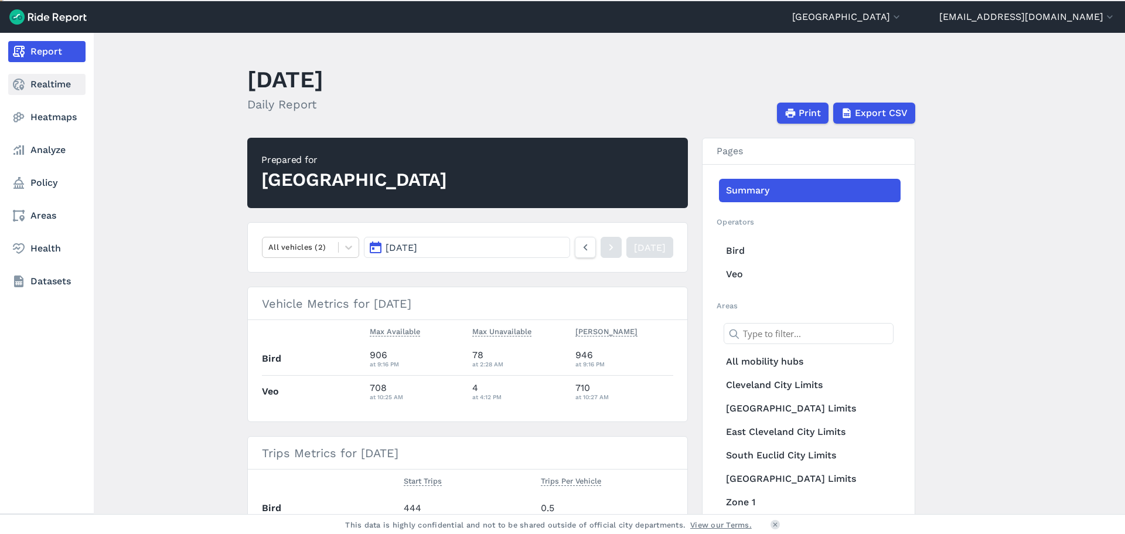 This screenshot has height=534, width=1125. What do you see at coordinates (519, 358) in the screenshot?
I see `div: 78` at bounding box center [519, 358].